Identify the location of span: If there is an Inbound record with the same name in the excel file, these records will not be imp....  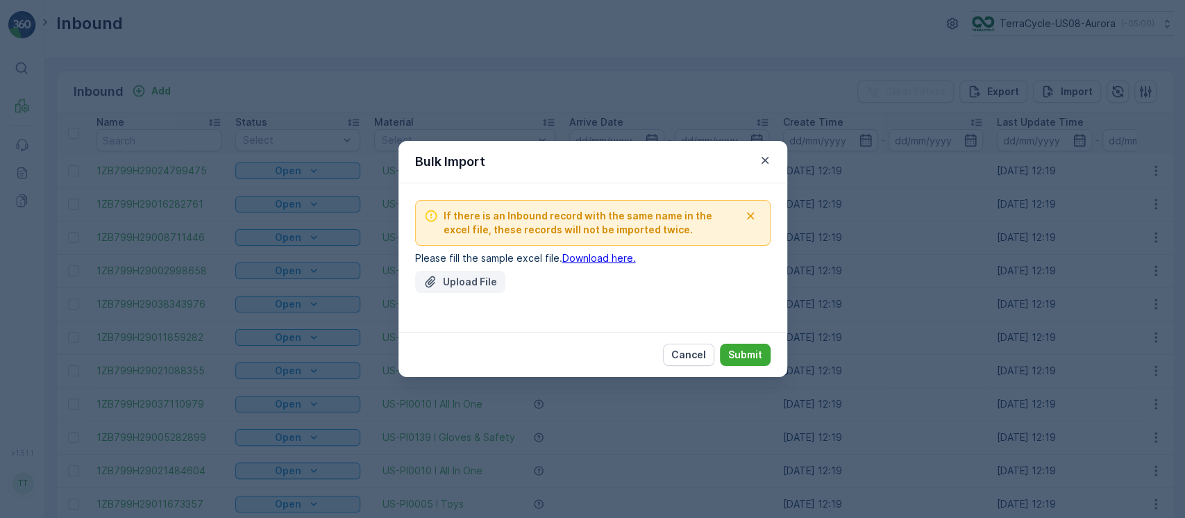
(592, 223).